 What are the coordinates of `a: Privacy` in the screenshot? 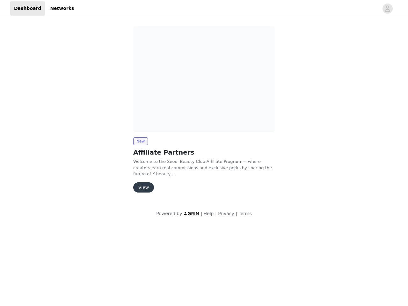 It's located at (226, 213).